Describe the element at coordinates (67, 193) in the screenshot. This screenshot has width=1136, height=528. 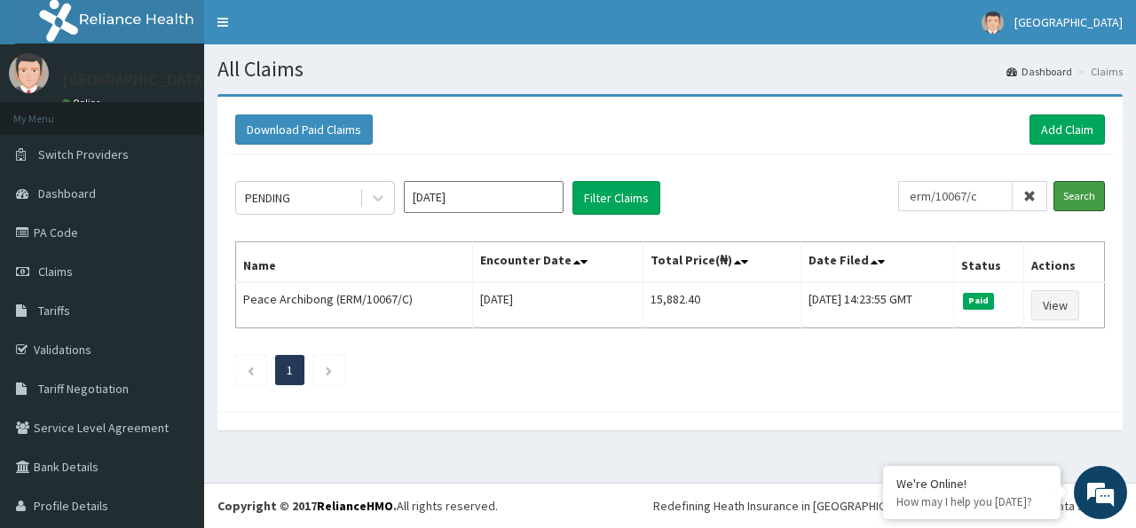
I see `span: Dashboard` at that location.